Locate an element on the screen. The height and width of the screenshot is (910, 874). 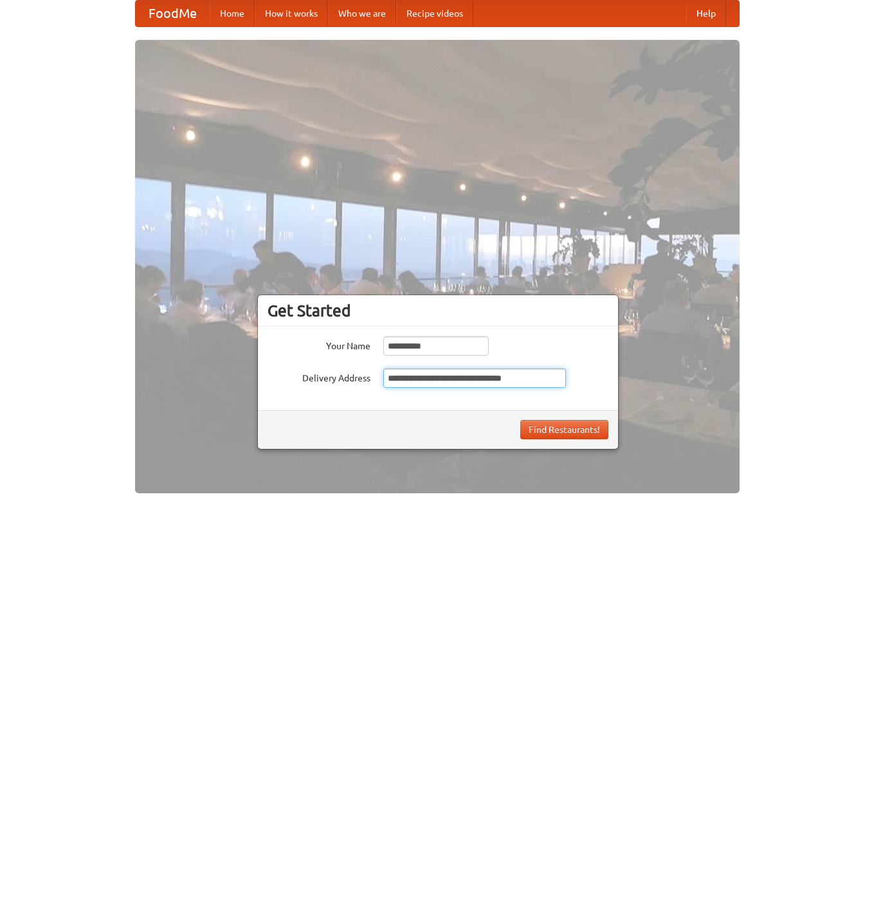
label: Your Name is located at coordinates (319, 344).